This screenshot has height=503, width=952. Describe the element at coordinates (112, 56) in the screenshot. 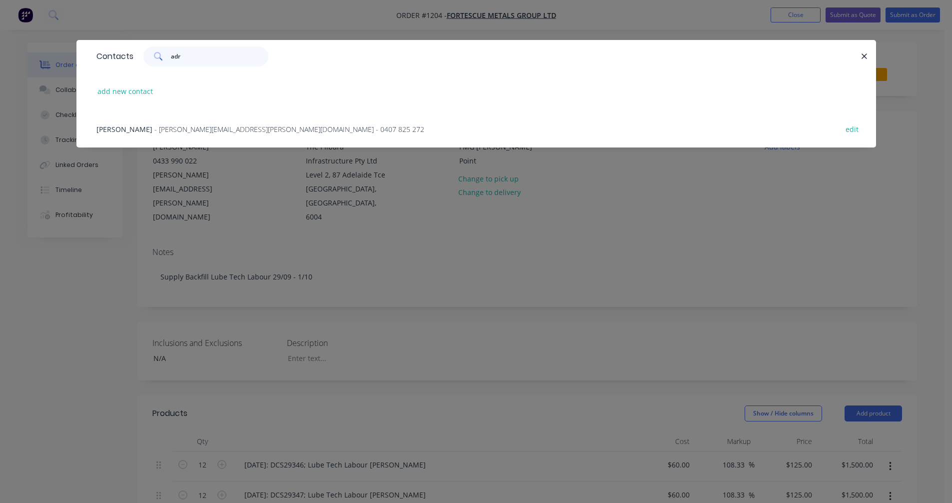

I see `div: Contacts` at that location.